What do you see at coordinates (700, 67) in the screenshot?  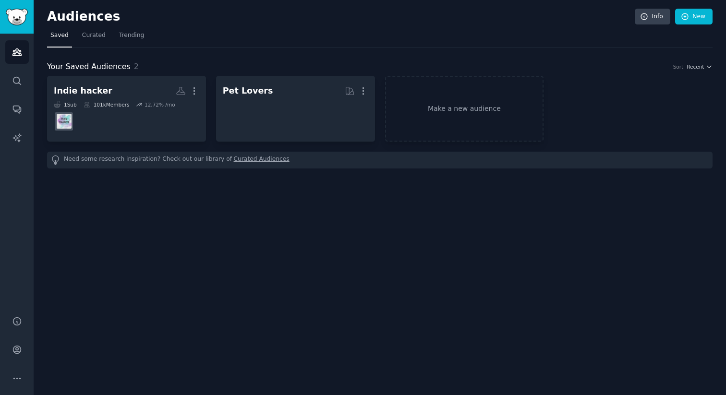 I see `button: Recent` at bounding box center [700, 67].